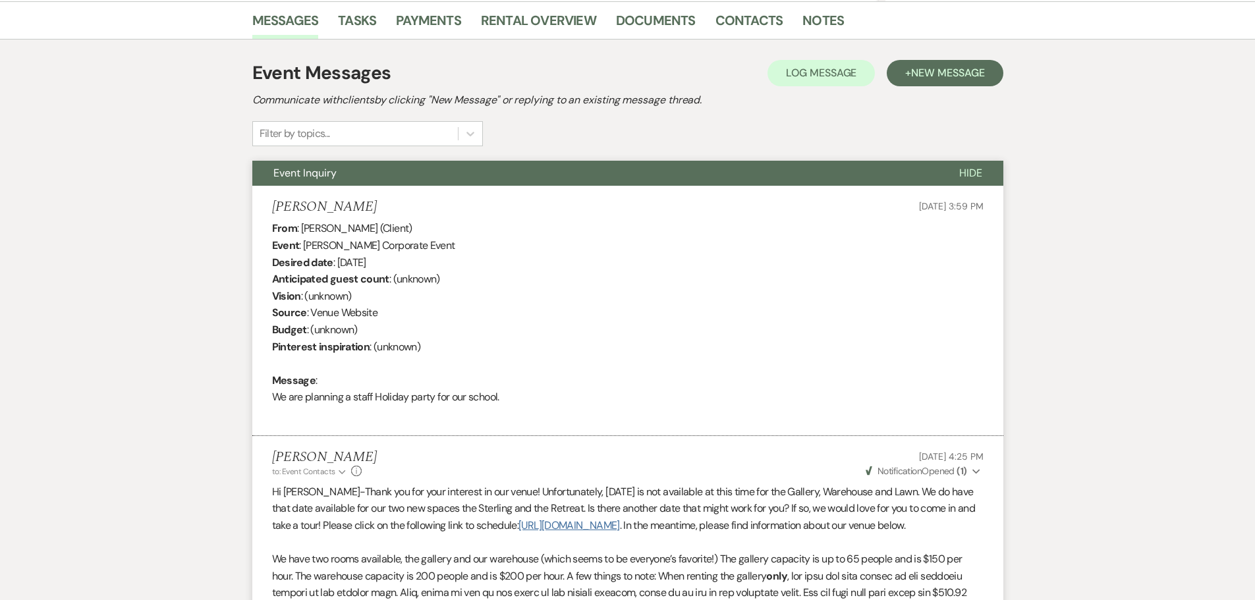 The height and width of the screenshot is (600, 1255). What do you see at coordinates (821, 73) in the screenshot?
I see `button: Log Message` at bounding box center [821, 73].